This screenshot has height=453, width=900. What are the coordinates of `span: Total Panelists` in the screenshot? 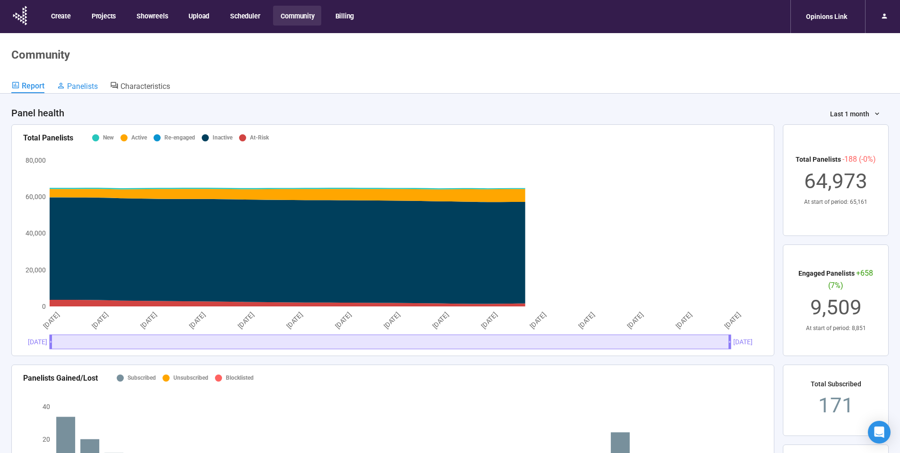 It's located at (818, 159).